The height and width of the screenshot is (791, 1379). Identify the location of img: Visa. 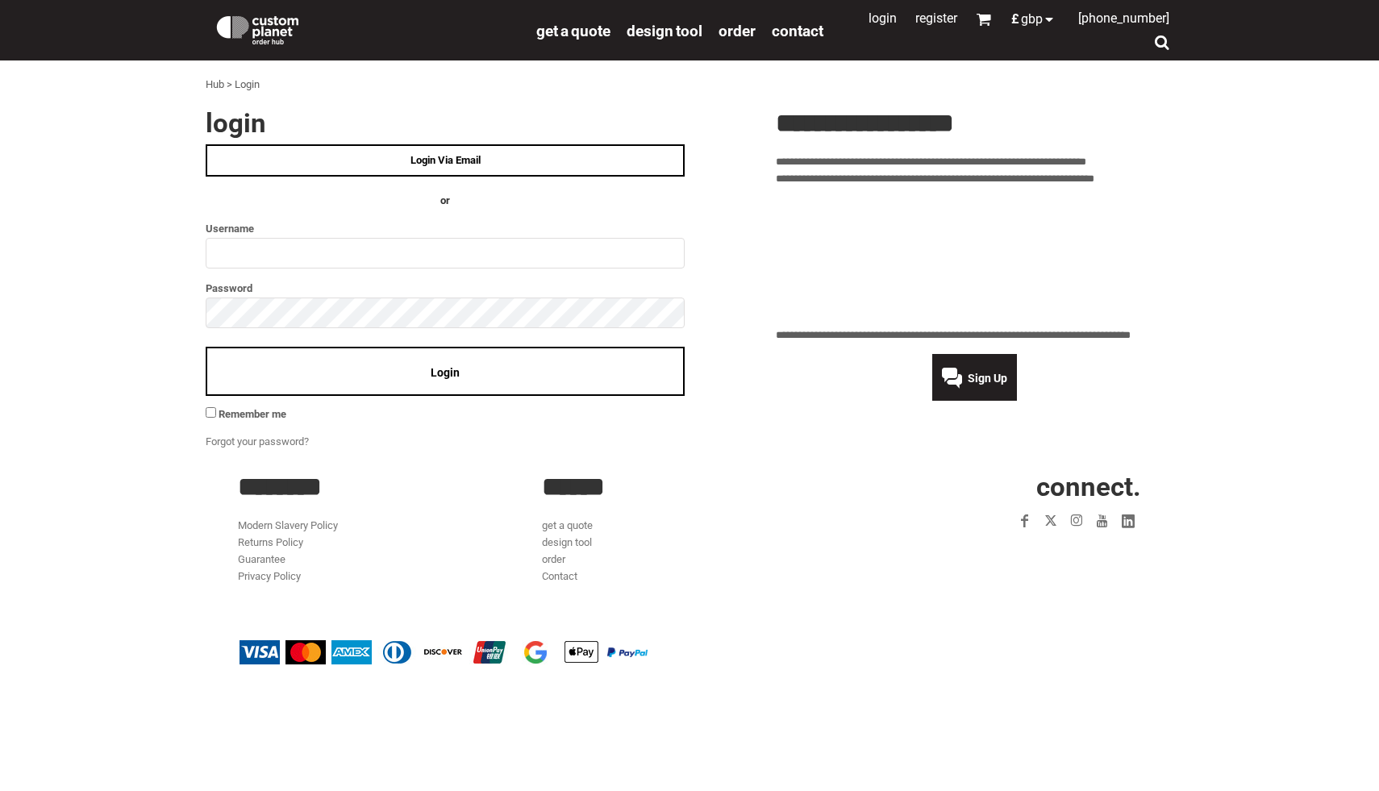
(260, 652).